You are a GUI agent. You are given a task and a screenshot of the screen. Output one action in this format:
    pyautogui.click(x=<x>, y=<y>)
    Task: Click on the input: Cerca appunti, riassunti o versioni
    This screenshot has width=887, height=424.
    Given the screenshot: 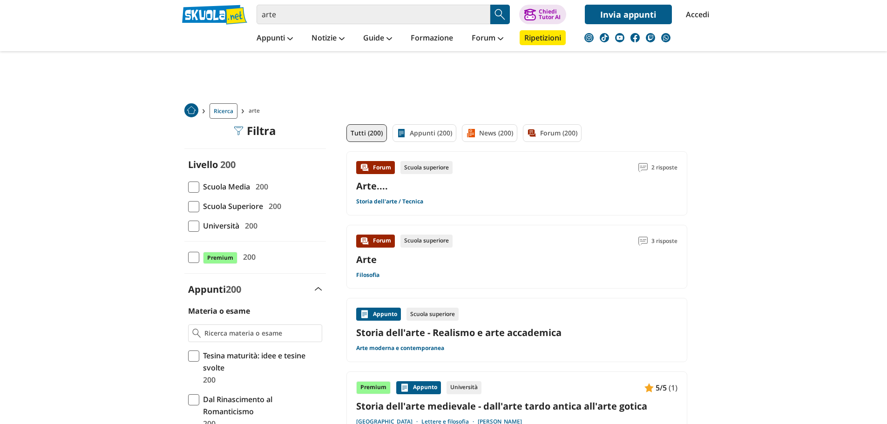 What is the action you would take?
    pyautogui.click(x=373, y=14)
    